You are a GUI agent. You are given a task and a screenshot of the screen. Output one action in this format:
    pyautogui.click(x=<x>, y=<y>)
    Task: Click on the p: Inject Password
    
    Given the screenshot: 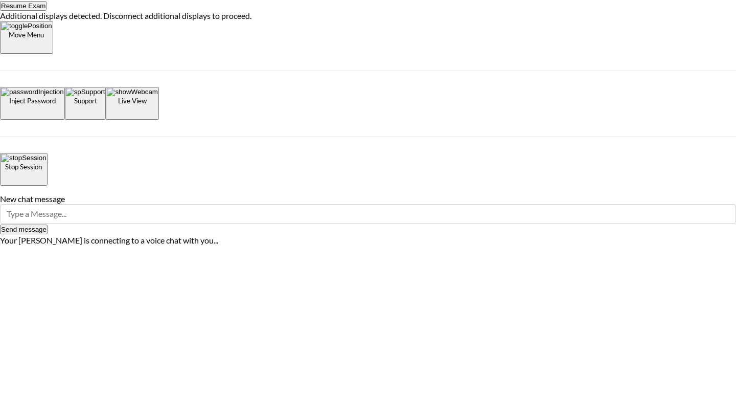 What is the action you would take?
    pyautogui.click(x=32, y=101)
    